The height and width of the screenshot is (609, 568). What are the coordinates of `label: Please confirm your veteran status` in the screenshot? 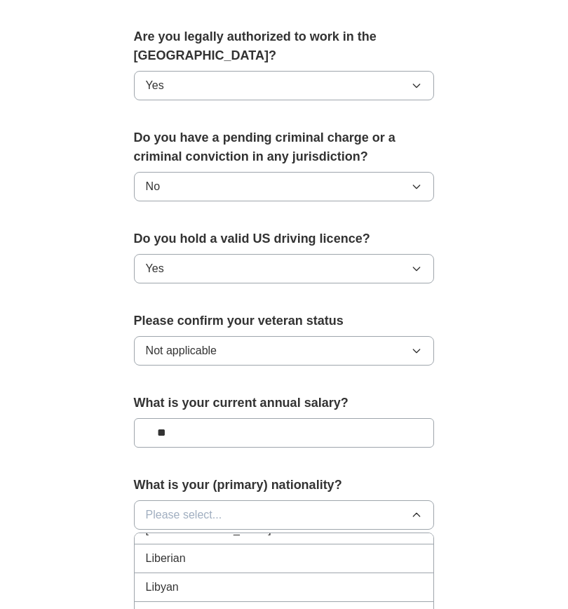 It's located at (284, 321).